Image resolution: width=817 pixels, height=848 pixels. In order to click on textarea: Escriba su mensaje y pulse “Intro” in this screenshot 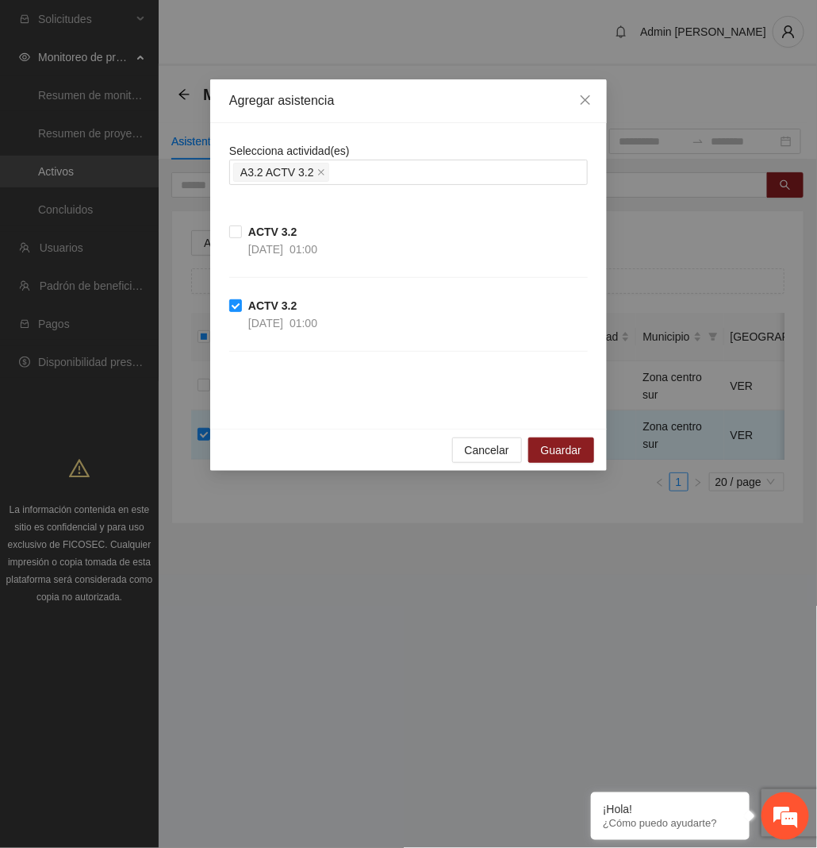, I will do `click(155, 461)`.